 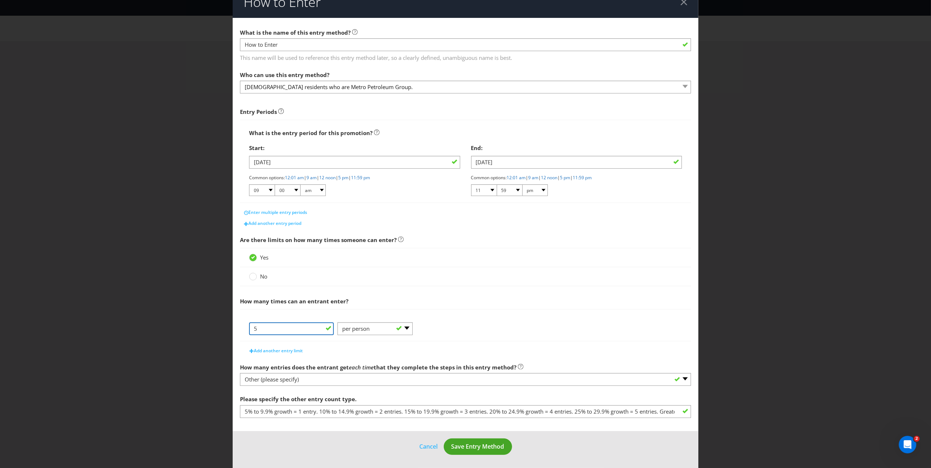 I want to click on button: Add another entry limit, so click(x=276, y=351).